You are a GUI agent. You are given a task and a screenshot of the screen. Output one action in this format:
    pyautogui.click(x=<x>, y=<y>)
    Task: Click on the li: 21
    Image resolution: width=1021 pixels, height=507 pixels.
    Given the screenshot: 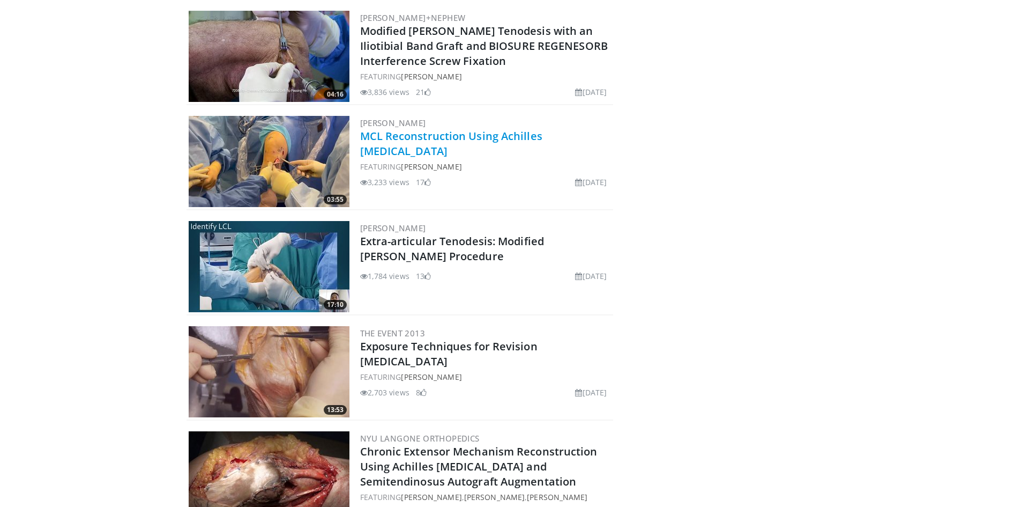 What is the action you would take?
    pyautogui.click(x=424, y=92)
    